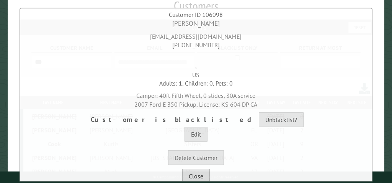 Image resolution: width=392 pixels, height=183 pixels. What do you see at coordinates (196, 134) in the screenshot?
I see `button: Edit` at bounding box center [196, 134].